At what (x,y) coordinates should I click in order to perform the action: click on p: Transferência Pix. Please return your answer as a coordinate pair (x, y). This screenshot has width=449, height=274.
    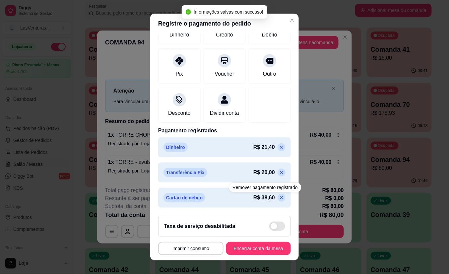
    Looking at the image, I should click on (185, 173).